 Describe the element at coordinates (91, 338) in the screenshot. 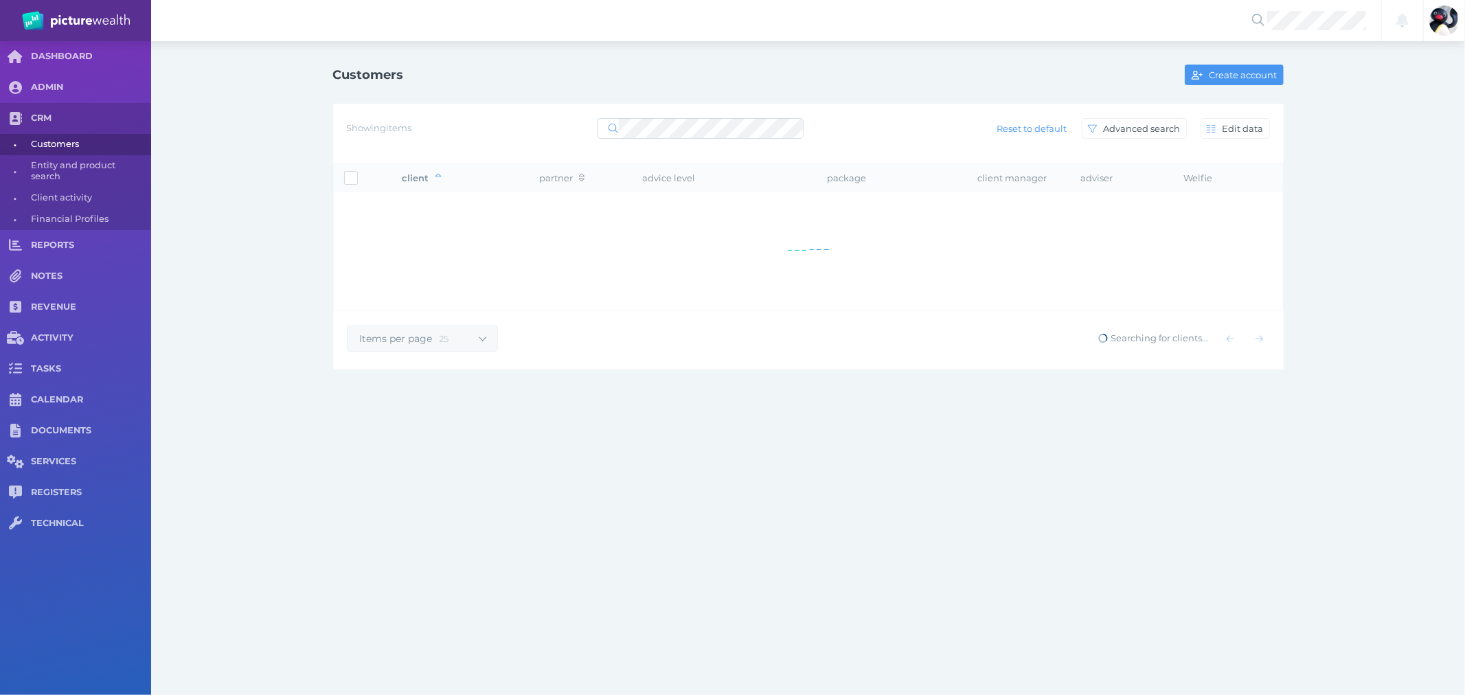

I see `span: ACTIVITY` at that location.